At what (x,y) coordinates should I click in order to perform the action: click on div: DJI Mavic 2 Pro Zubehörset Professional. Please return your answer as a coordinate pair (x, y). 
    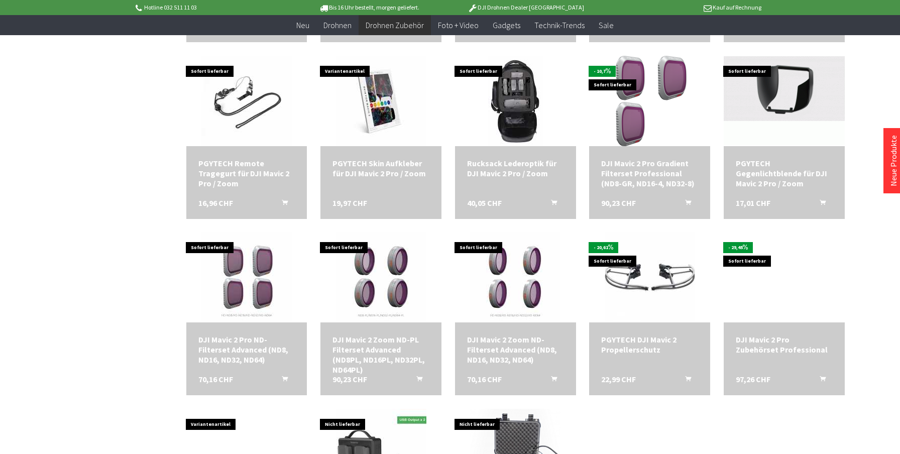
    Looking at the image, I should click on (784, 344).